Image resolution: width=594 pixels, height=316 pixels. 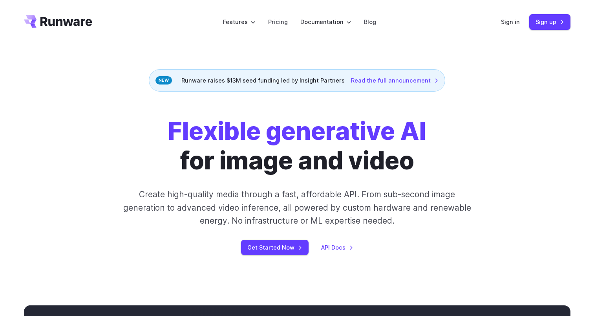 What do you see at coordinates (326, 22) in the screenshot?
I see `label: Documentation` at bounding box center [326, 22].